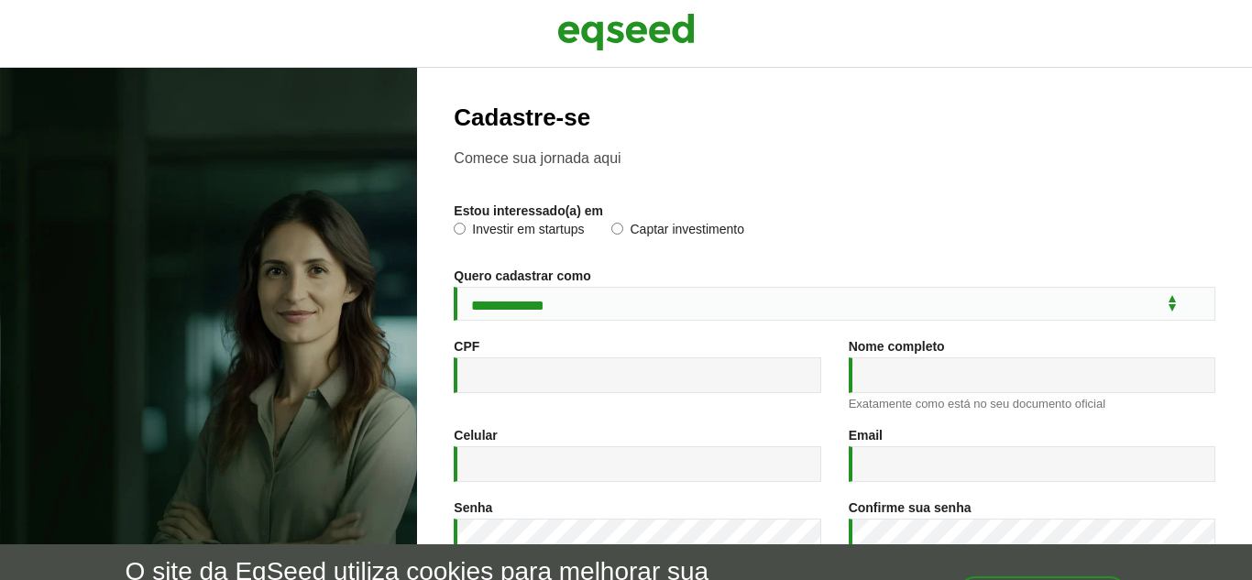  Describe the element at coordinates (677, 232) in the screenshot. I see `label: Captar investimento` at that location.